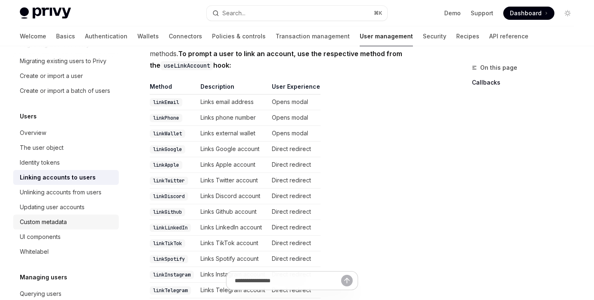 Image resolution: width=594 pixels, height=300 pixels. I want to click on div: Overview, so click(33, 133).